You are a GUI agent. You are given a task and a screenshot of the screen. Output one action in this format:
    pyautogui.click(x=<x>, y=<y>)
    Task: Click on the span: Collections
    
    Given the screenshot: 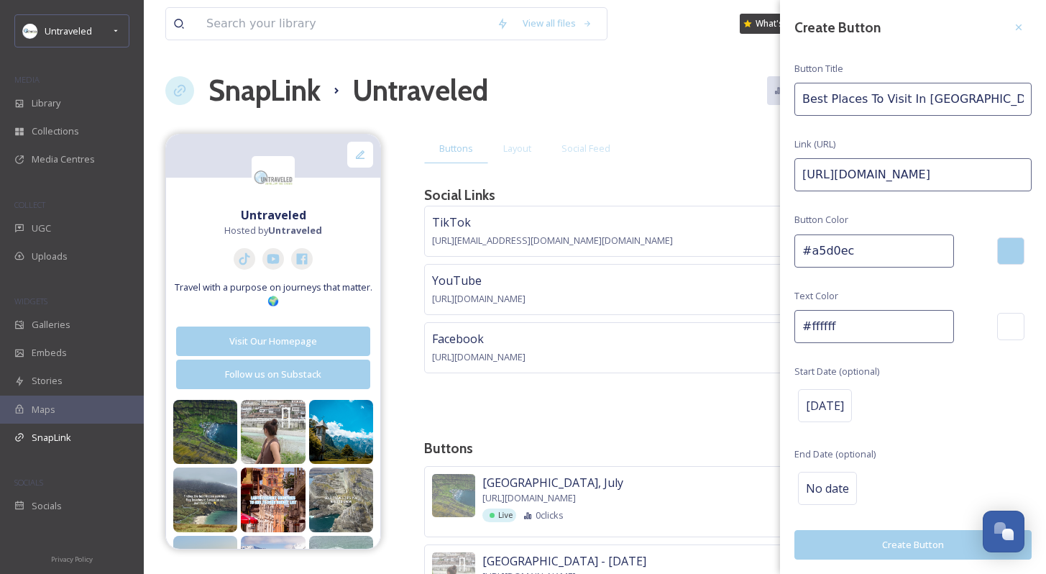 What is the action you would take?
    pyautogui.click(x=55, y=131)
    